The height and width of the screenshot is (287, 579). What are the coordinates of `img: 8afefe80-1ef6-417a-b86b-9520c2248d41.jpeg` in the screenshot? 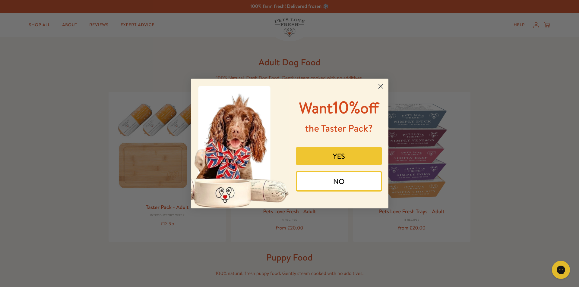 It's located at (240, 143).